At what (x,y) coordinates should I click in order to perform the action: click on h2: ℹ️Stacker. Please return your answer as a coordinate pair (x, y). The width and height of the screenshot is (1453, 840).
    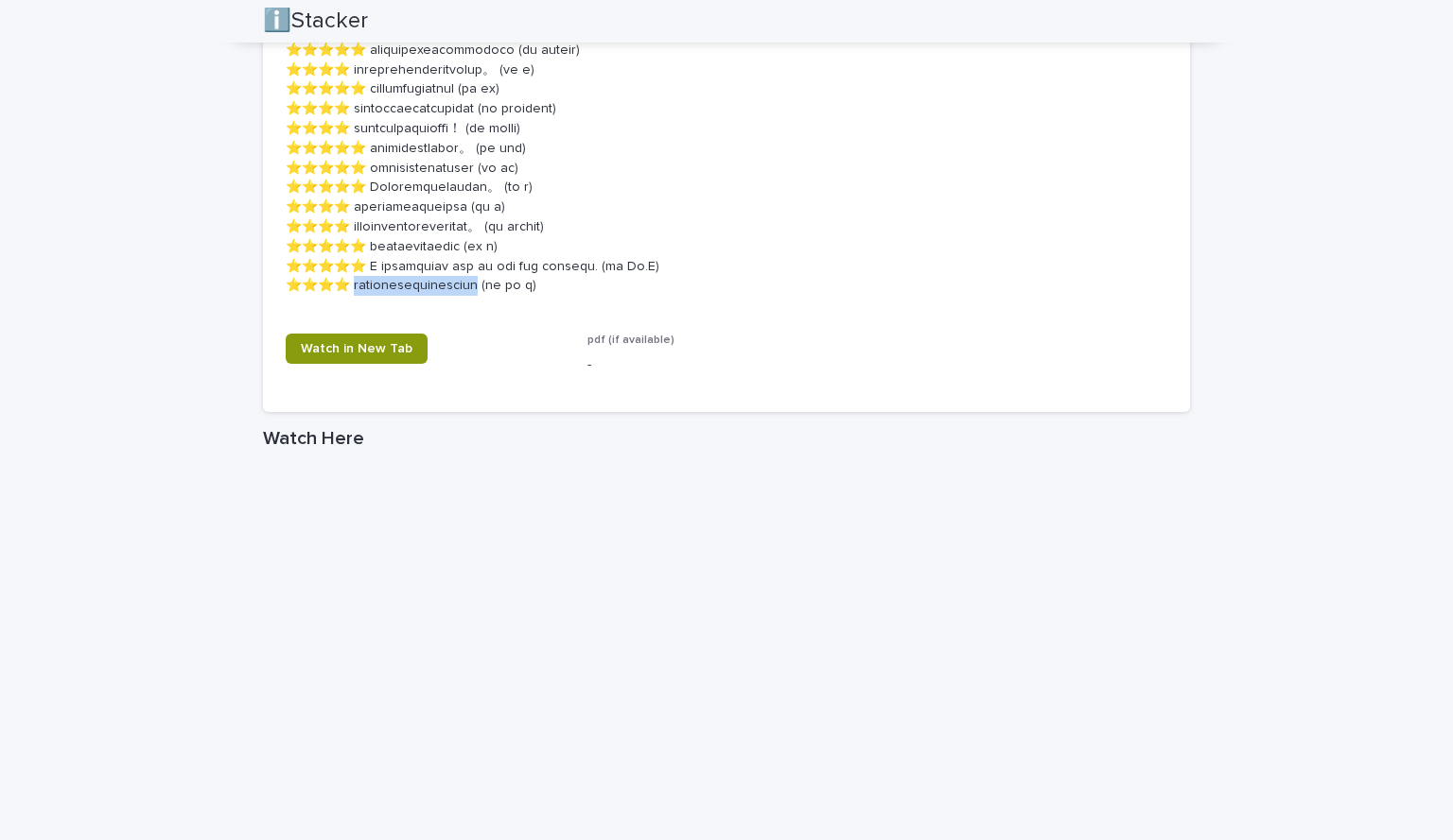
    Looking at the image, I should click on (314, 21).